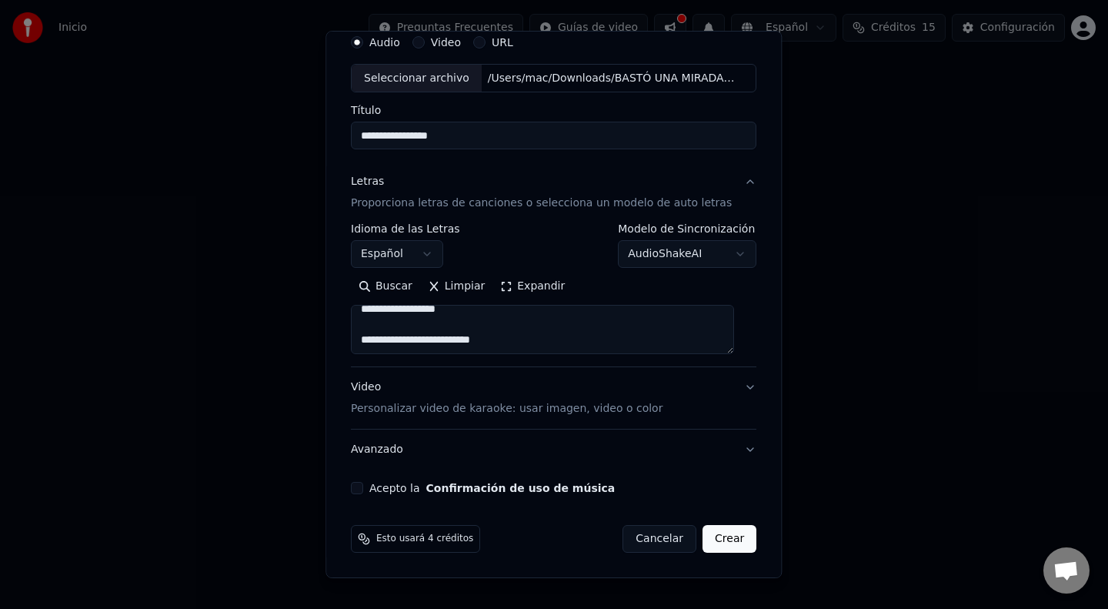  Describe the element at coordinates (506, 409) in the screenshot. I see `p: Personalizar video de karaoke: usar imagen, video o color` at that location.